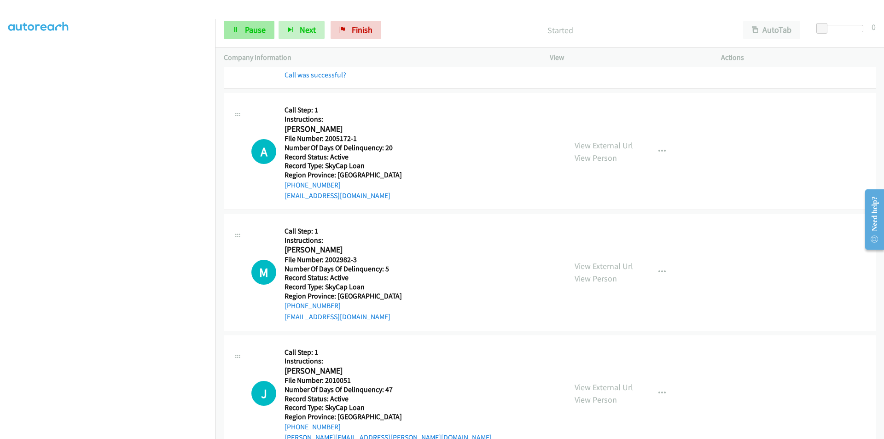 This screenshot has width=884, height=439. What do you see at coordinates (772, 30) in the screenshot?
I see `button: AutoTab` at bounding box center [772, 30].